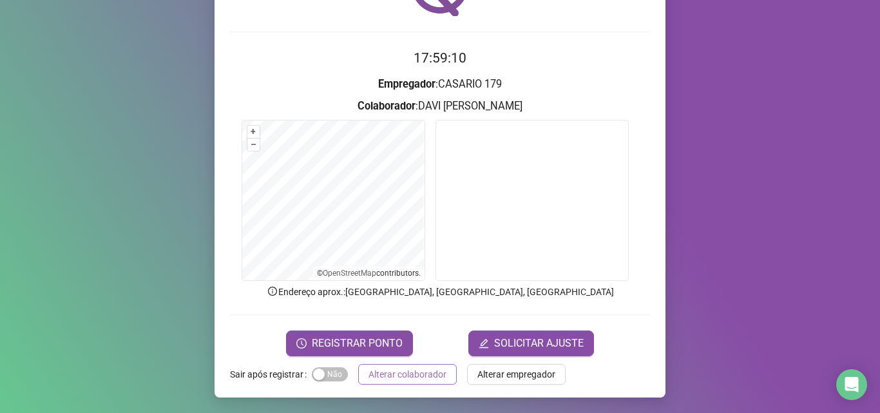  What do you see at coordinates (484, 344) in the screenshot?
I see `span: edit` at bounding box center [484, 344].